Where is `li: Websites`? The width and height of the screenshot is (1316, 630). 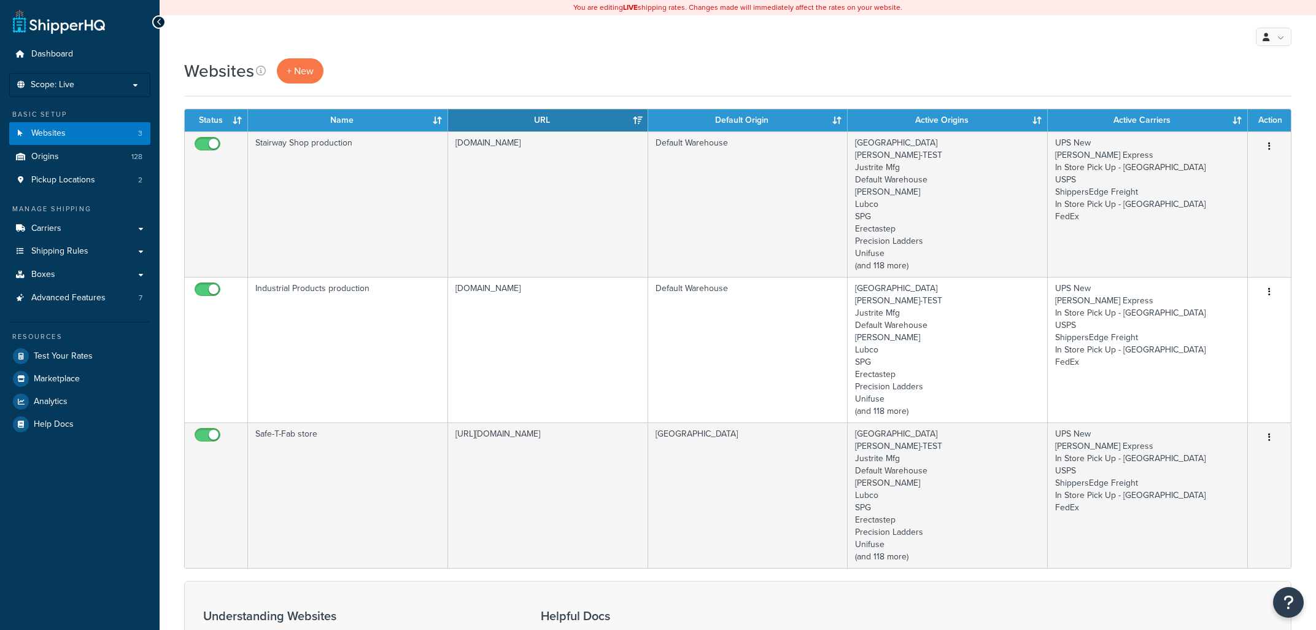 li: Websites is located at coordinates (80, 133).